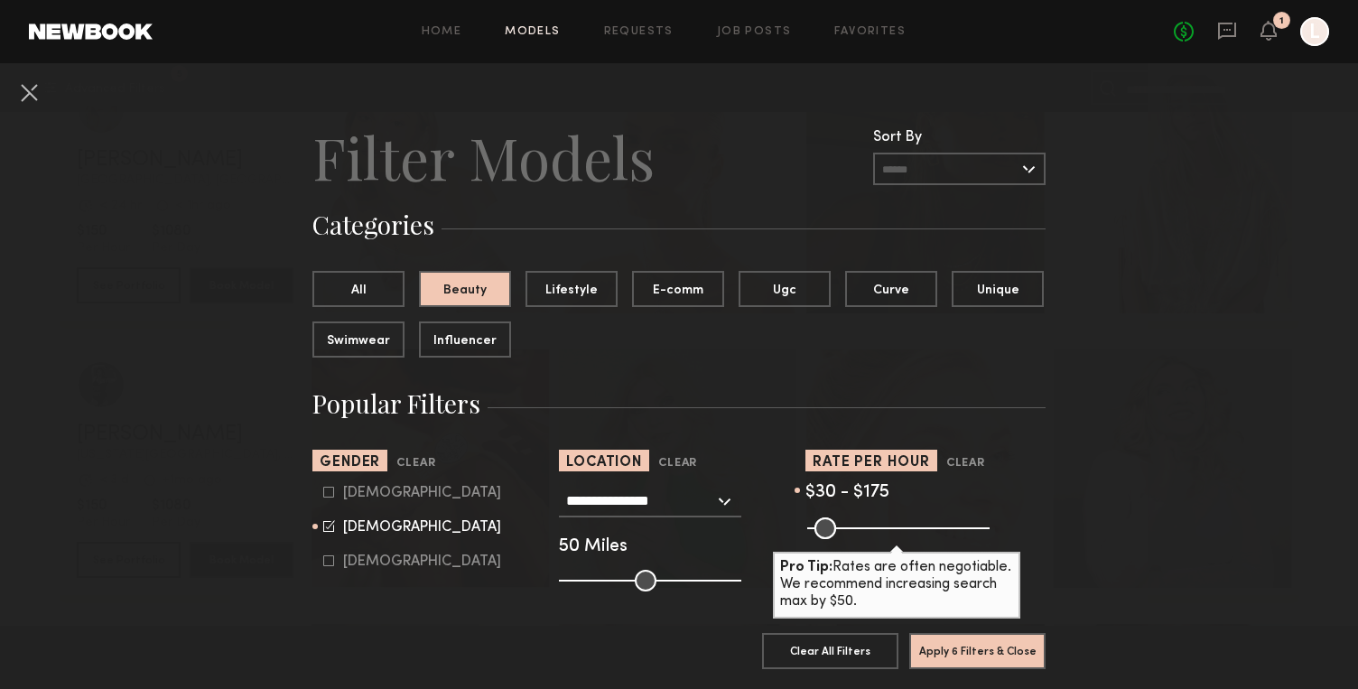 The height and width of the screenshot is (689, 1358). What do you see at coordinates (977, 651) in the screenshot?
I see `button: Apply 6 Filters & Close` at bounding box center [977, 651].